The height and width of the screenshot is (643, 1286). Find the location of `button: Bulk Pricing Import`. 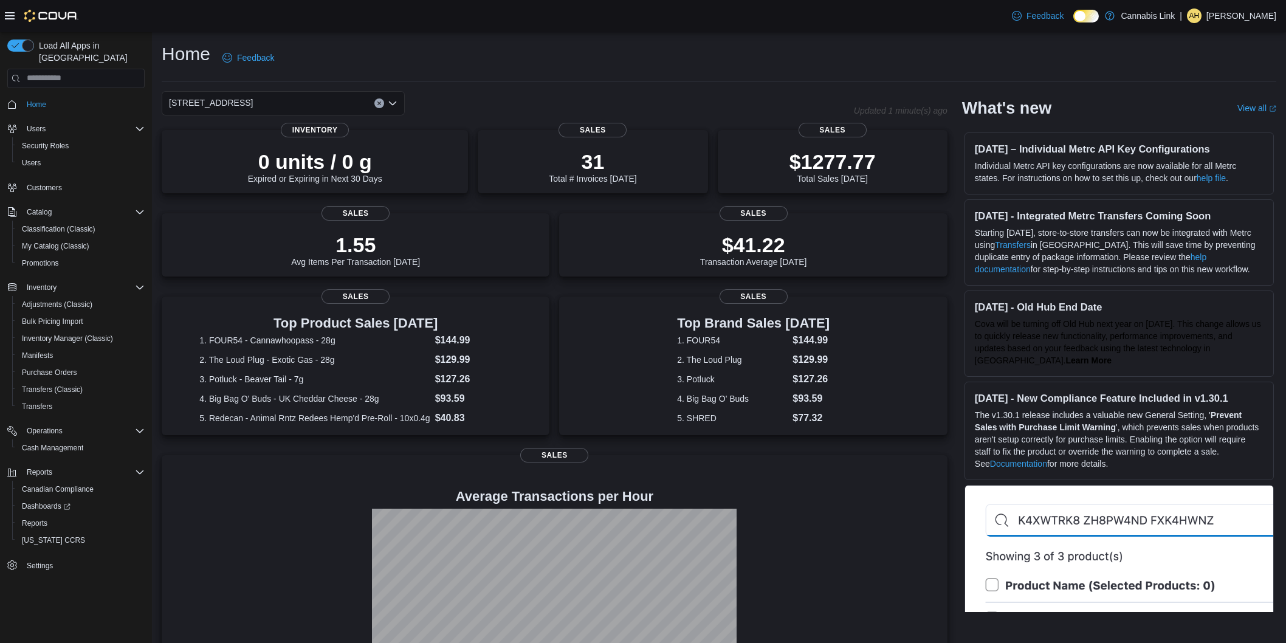

button: Bulk Pricing Import is located at coordinates (81, 322).